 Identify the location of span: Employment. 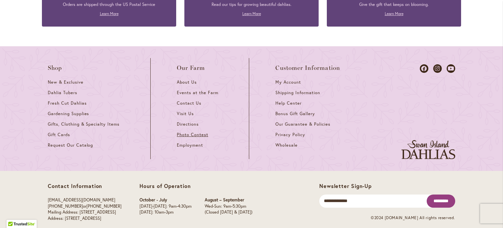
(190, 145).